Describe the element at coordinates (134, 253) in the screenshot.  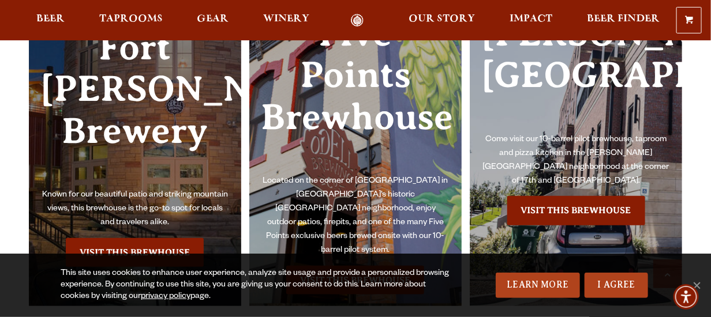
I see `a: Visit the Fort Collin's Brewery & Taproom` at that location.